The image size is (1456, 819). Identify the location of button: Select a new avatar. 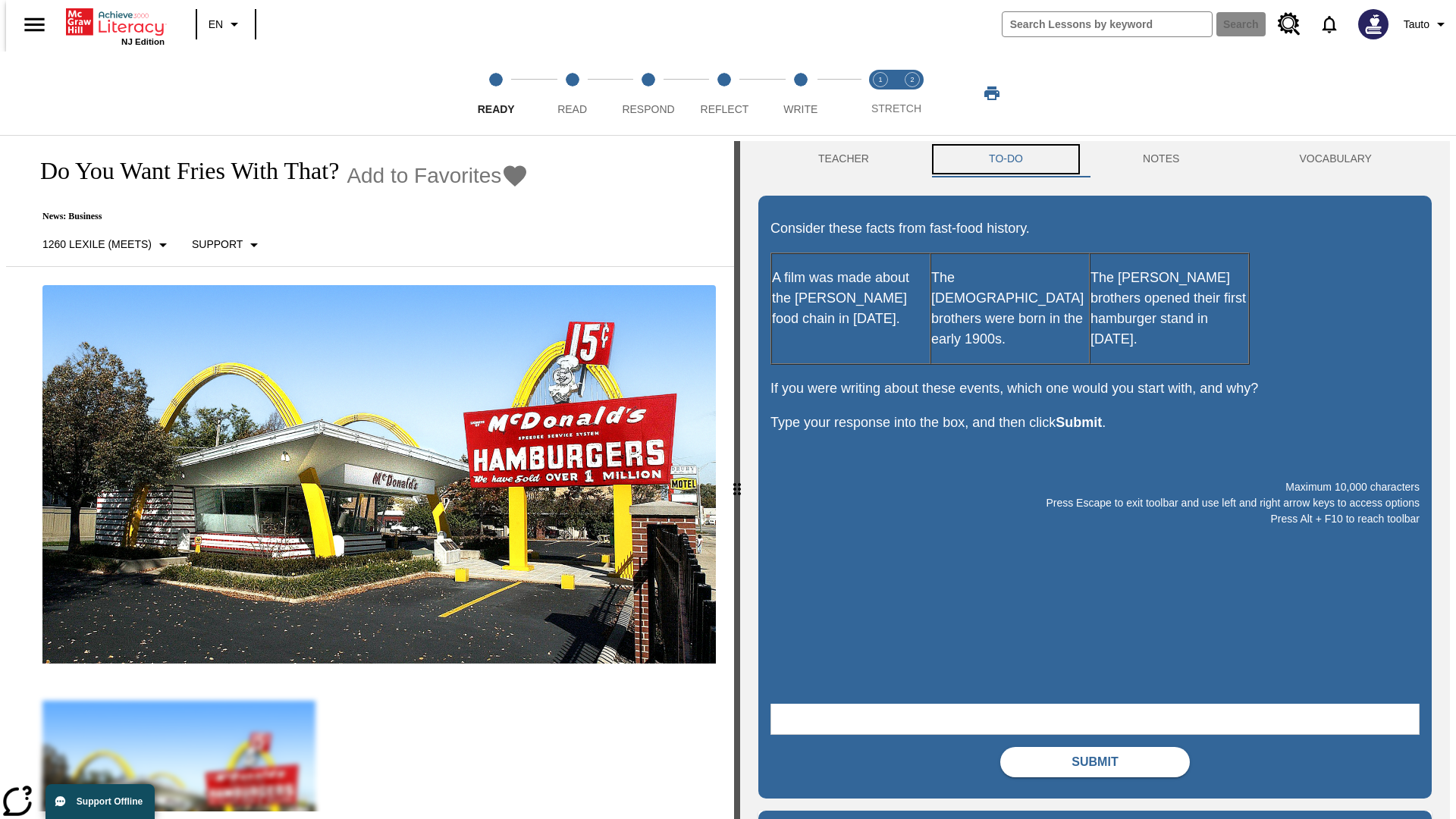
(1374, 25).